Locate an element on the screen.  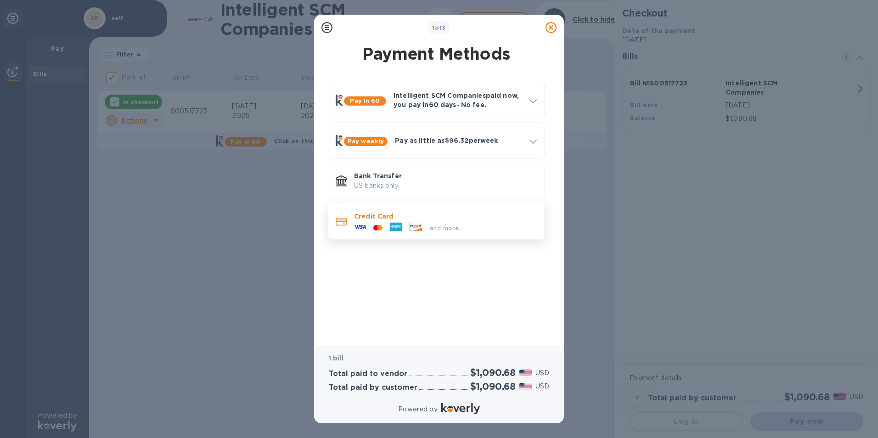
span: 1 is located at coordinates (433, 28).